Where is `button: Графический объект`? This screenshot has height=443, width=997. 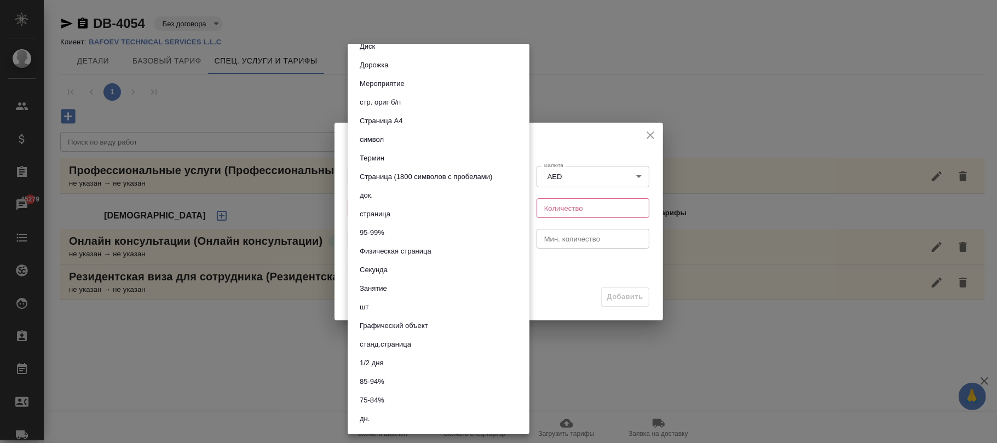 button: Графический объект is located at coordinates (394, 326).